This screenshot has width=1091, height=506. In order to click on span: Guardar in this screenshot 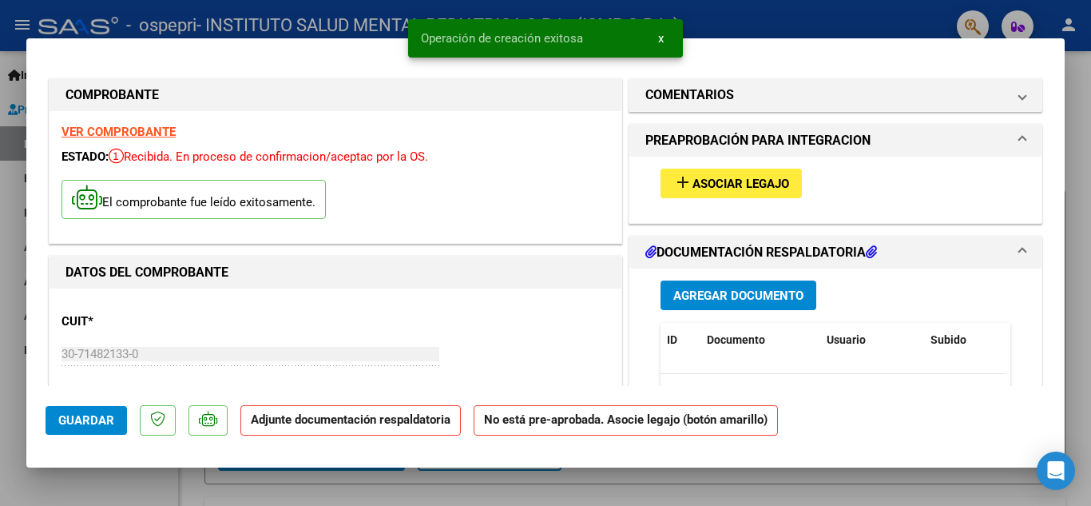, I will do `click(86, 420)`.